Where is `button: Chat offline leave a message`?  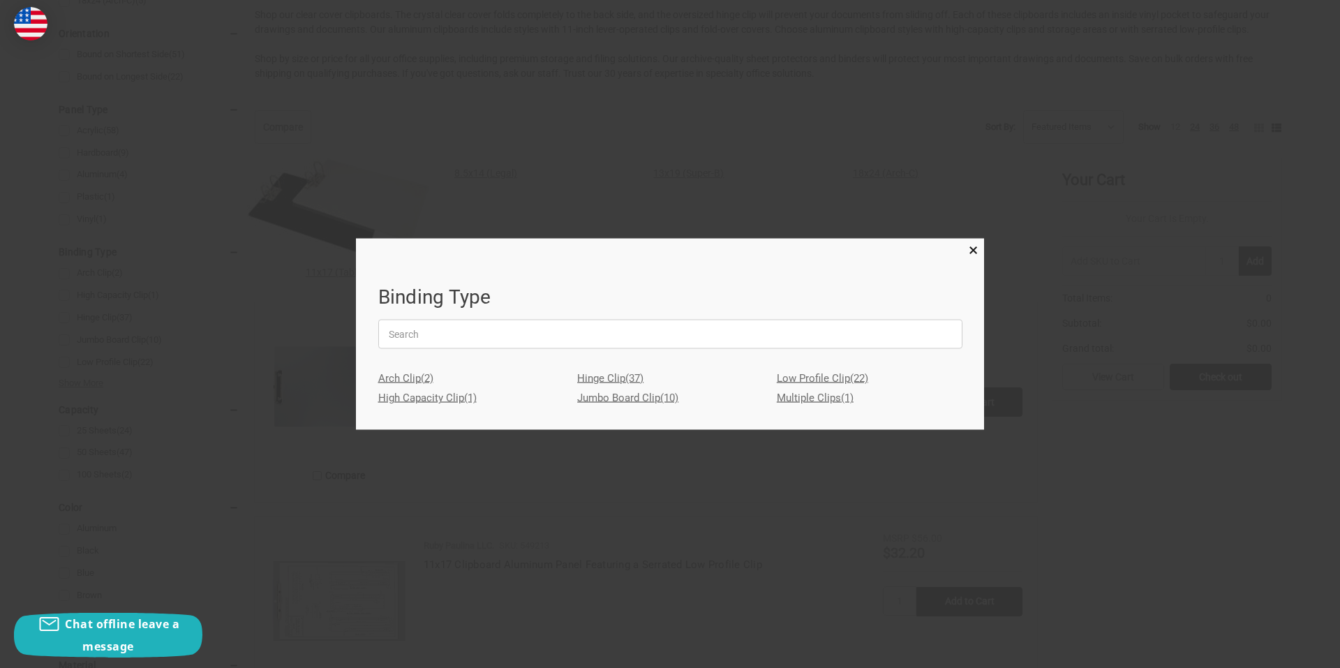
button: Chat offline leave a message is located at coordinates (108, 635).